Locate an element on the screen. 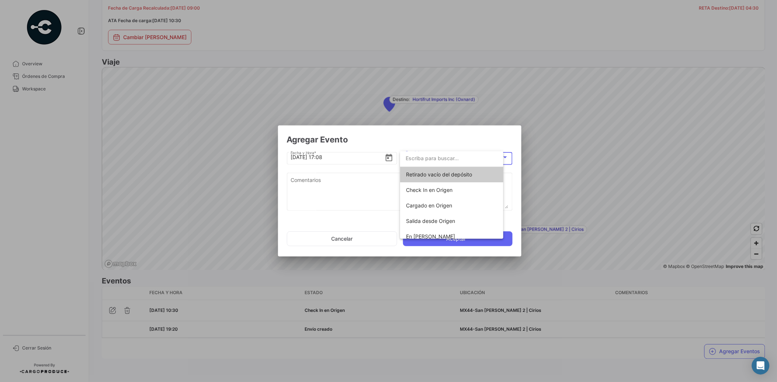 The image size is (777, 382). span: En tránsito a Parada is located at coordinates (430, 236).